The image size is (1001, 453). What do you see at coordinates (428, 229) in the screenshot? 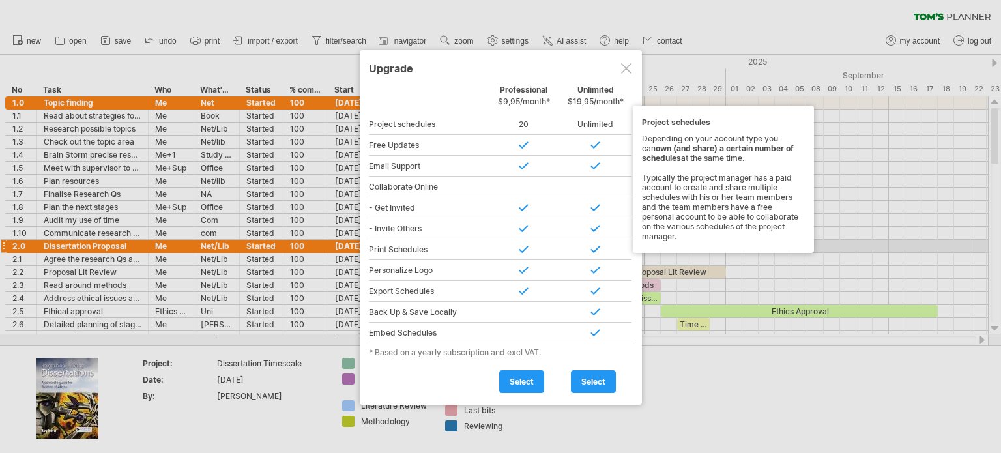
I see `div: - Invite Others` at bounding box center [428, 229].